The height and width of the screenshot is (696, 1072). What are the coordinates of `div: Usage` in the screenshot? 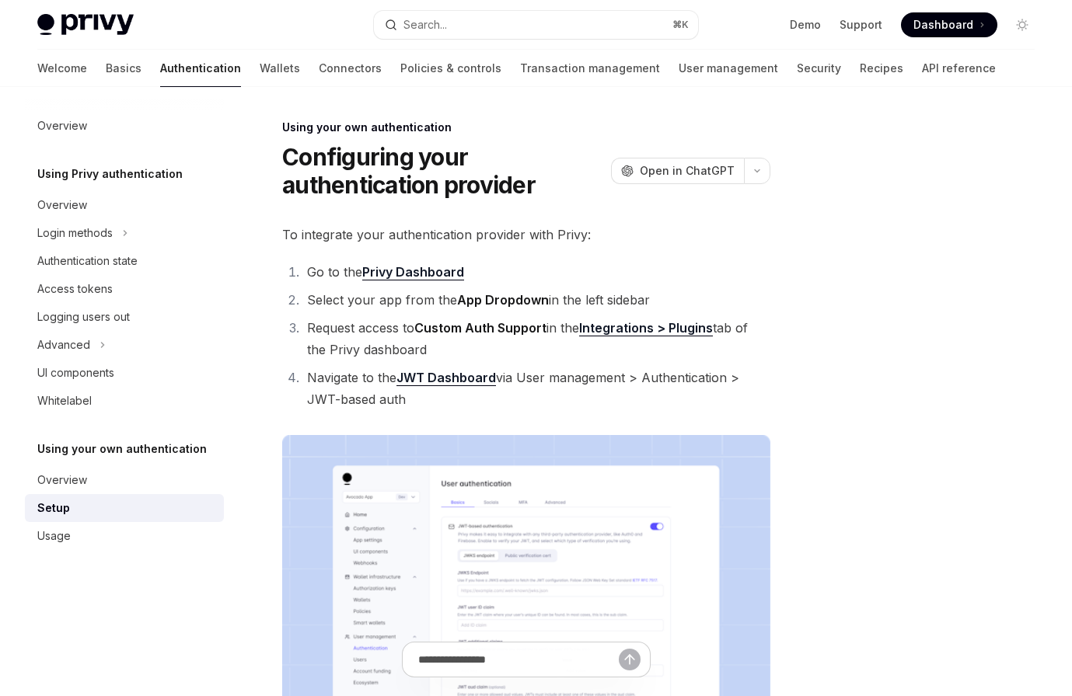 It's located at (54, 536).